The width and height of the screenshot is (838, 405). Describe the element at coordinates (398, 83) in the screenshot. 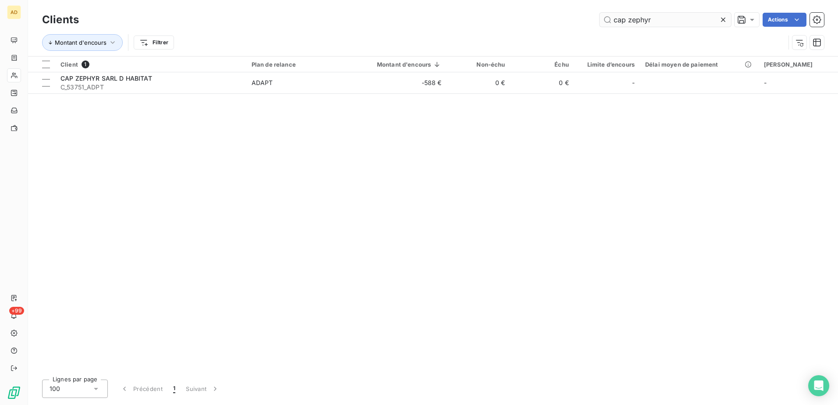

I see `td: -588 €` at that location.